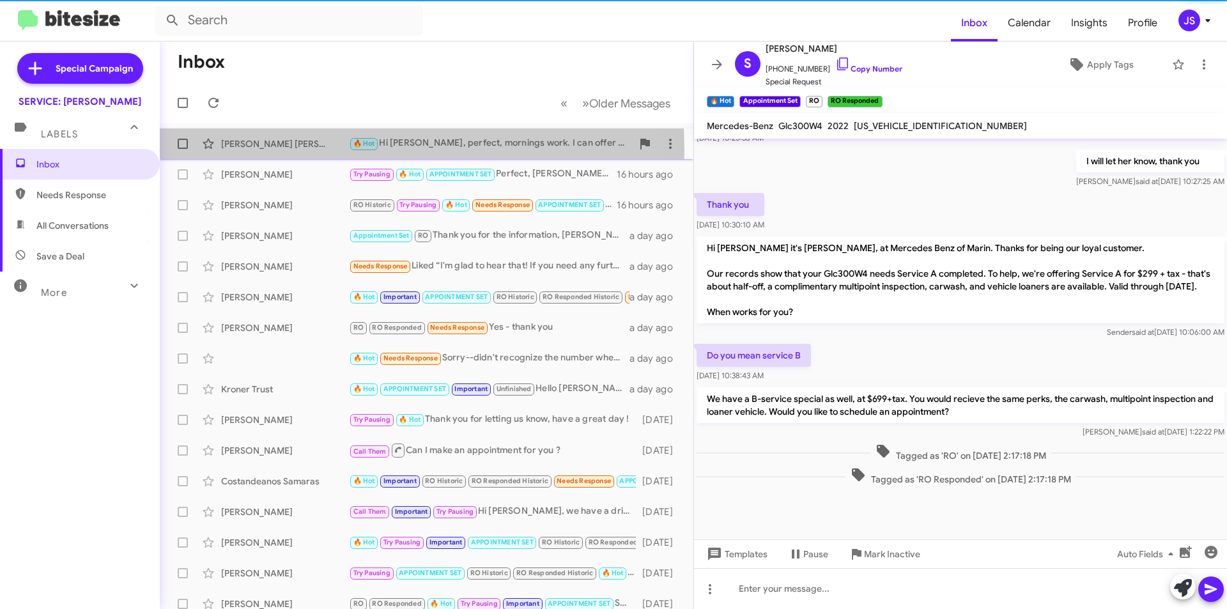 This screenshot has width=1227, height=609. Describe the element at coordinates (731, 205) in the screenshot. I see `p: Thank you` at that location.